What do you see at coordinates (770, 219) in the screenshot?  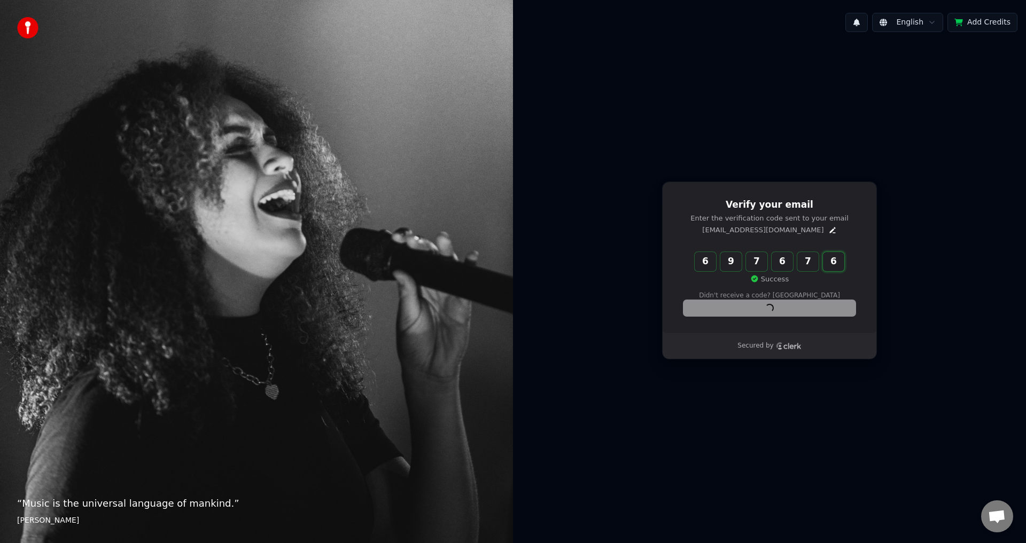 I see `p: Enter the verification code sent to your email` at bounding box center [770, 219].